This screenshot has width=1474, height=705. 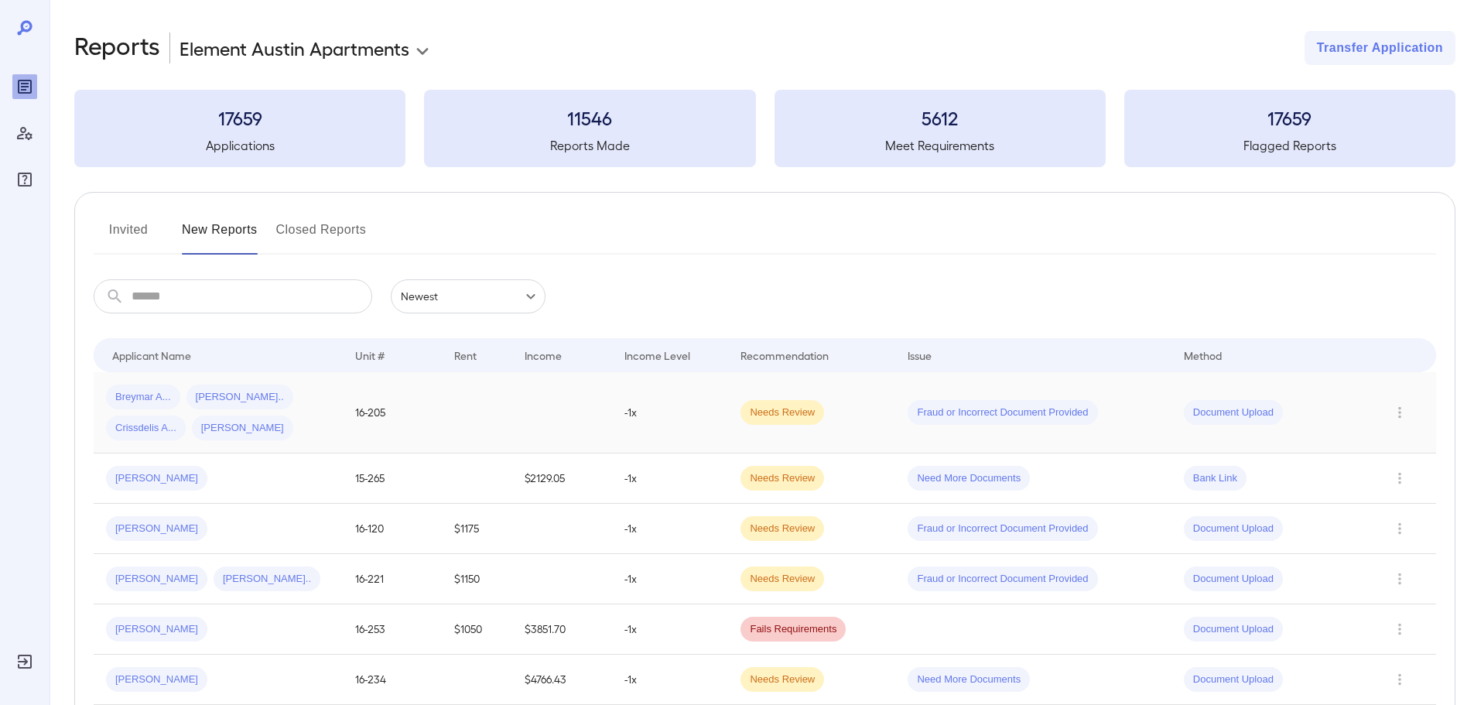 I want to click on h3: 5612, so click(x=940, y=118).